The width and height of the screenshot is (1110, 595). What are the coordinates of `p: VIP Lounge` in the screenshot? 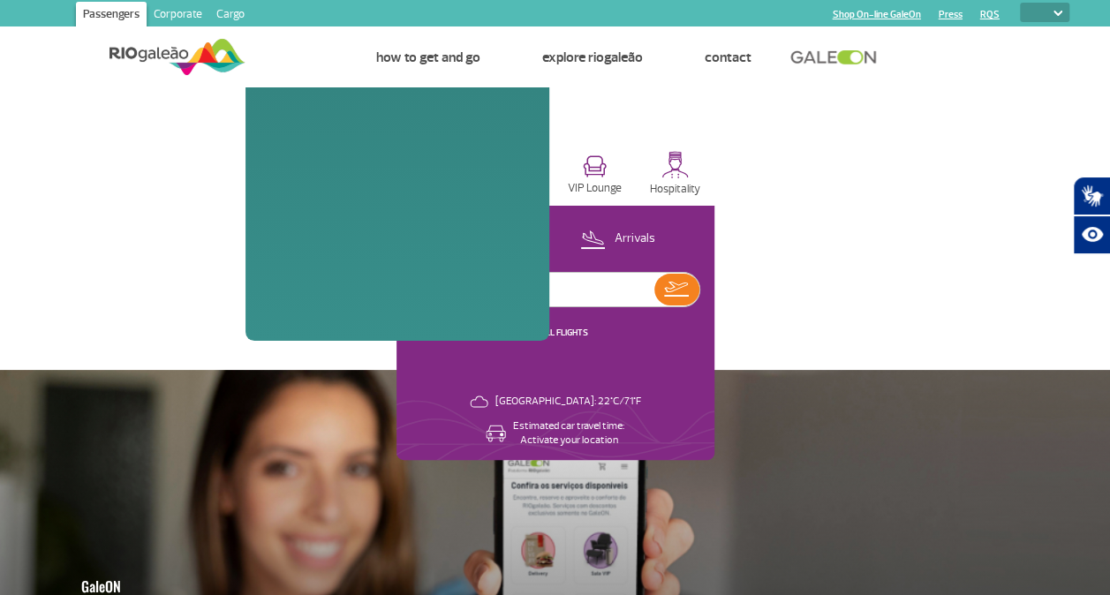 It's located at (595, 188).